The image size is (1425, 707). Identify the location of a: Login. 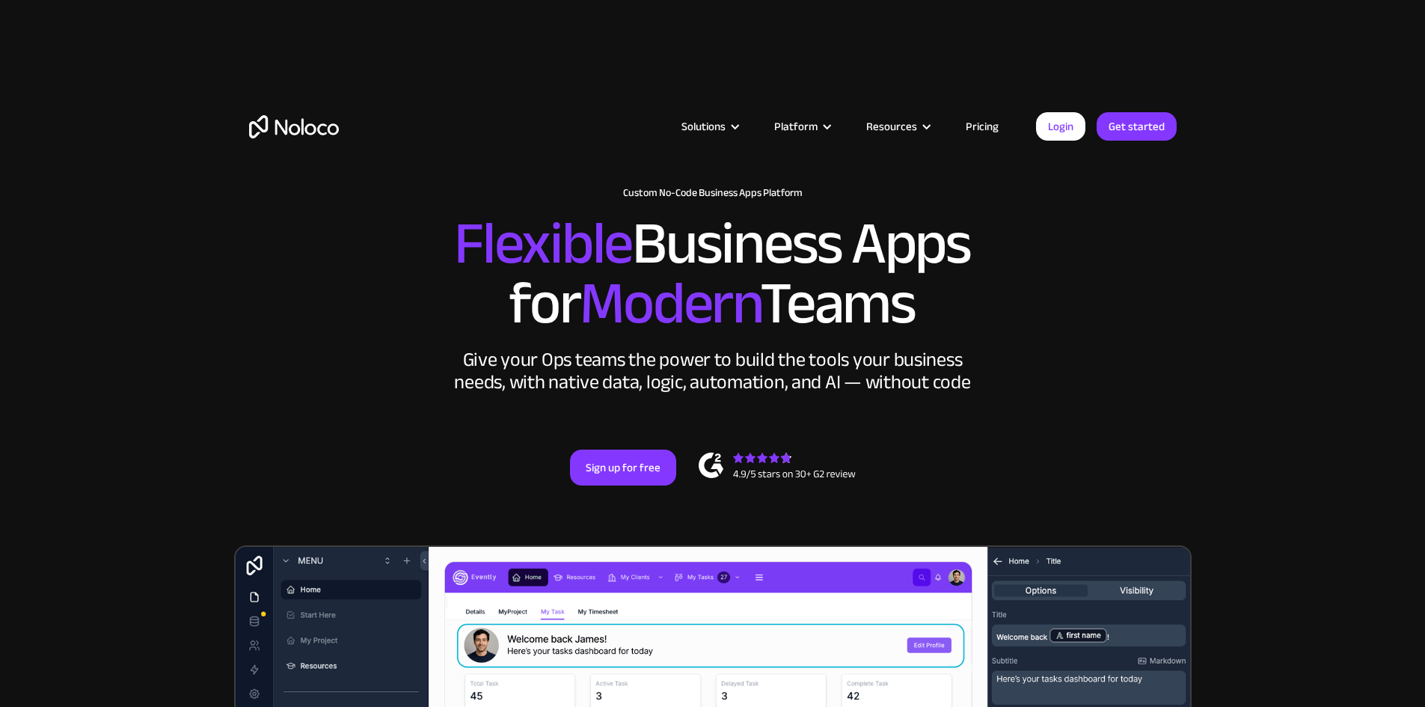
(1061, 126).